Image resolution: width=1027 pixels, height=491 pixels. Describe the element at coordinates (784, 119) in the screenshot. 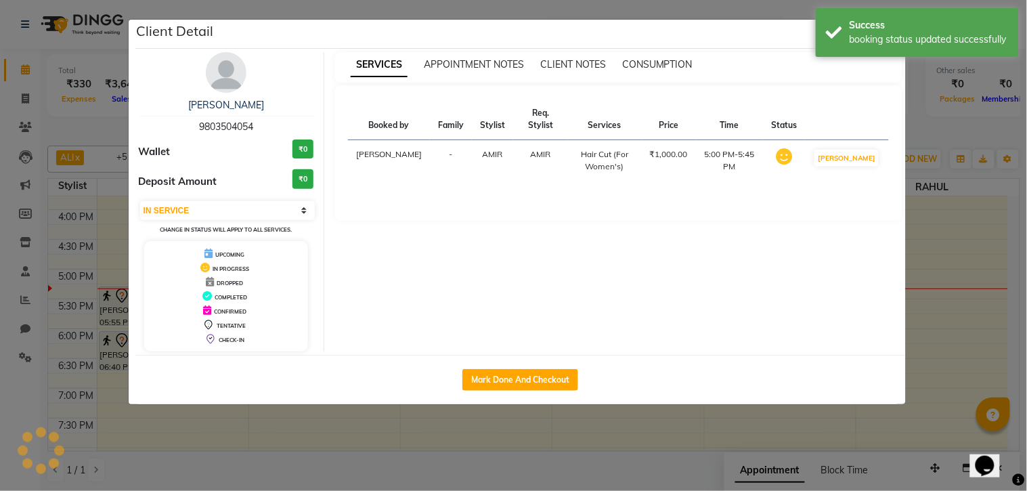

I see `th: Status` at that location.